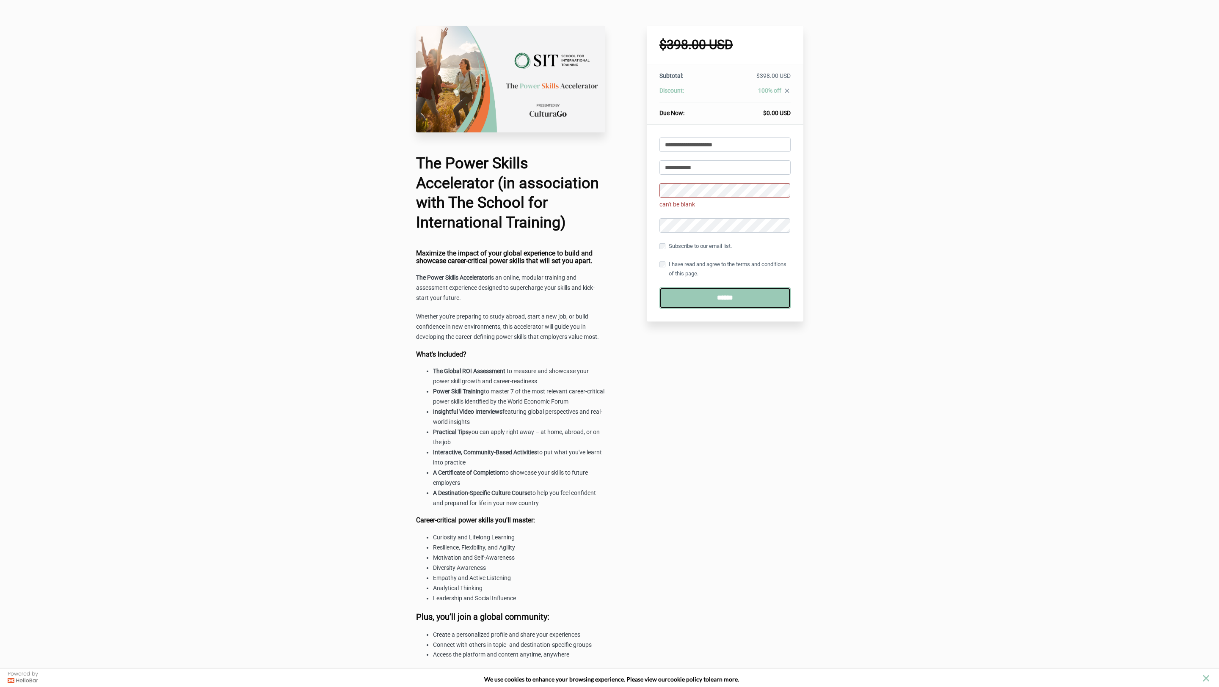 This screenshot has width=1219, height=687. Describe the element at coordinates (575, 679) in the screenshot. I see `span: We use cookies to enhance your browsing experience. Please view our` at that location.